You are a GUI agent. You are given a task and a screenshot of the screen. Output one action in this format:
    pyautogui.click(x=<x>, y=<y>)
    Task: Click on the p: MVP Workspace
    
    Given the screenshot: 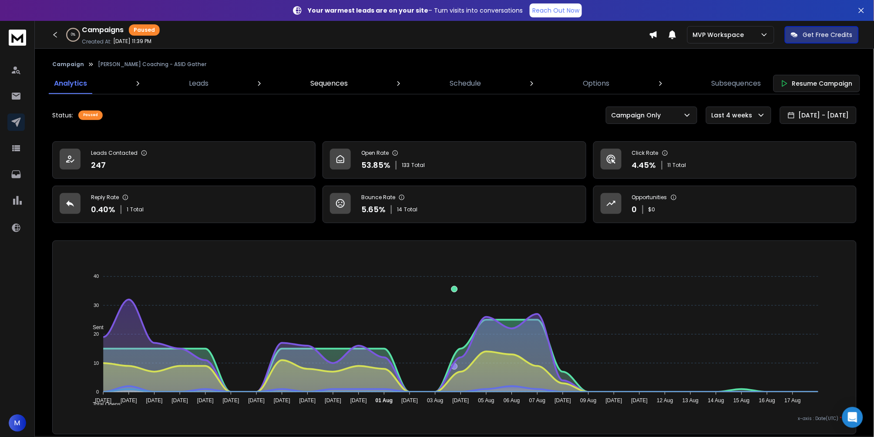 What is the action you would take?
    pyautogui.click(x=720, y=35)
    